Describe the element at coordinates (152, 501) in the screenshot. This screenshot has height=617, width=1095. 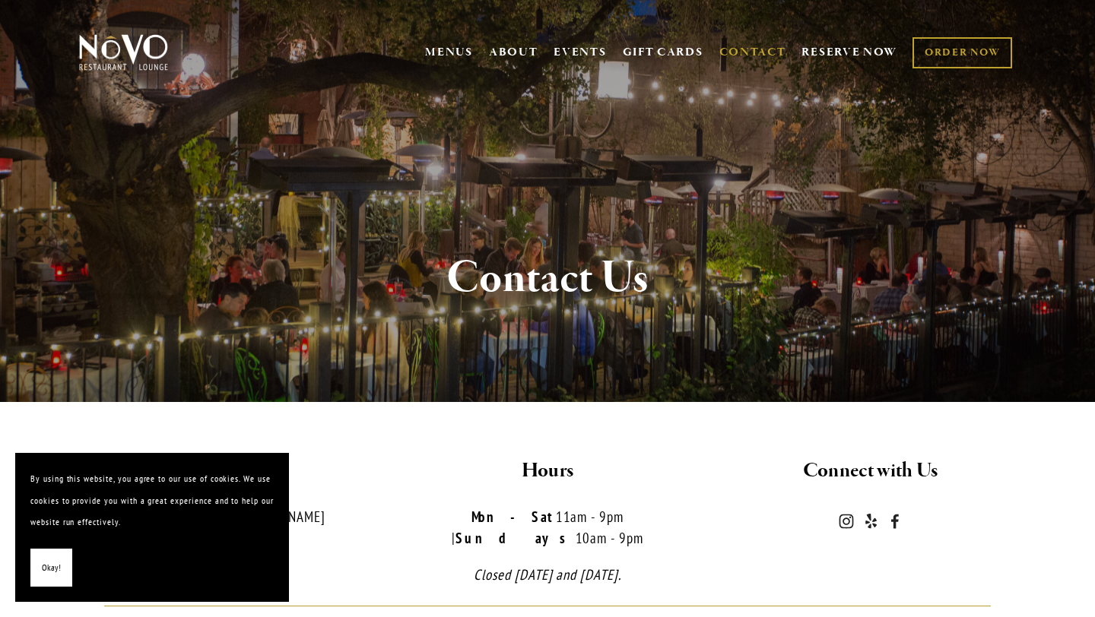
I see `p: By using this website, you agree to our use of cookies. We use cookies to provide you with a grea...` at that location.